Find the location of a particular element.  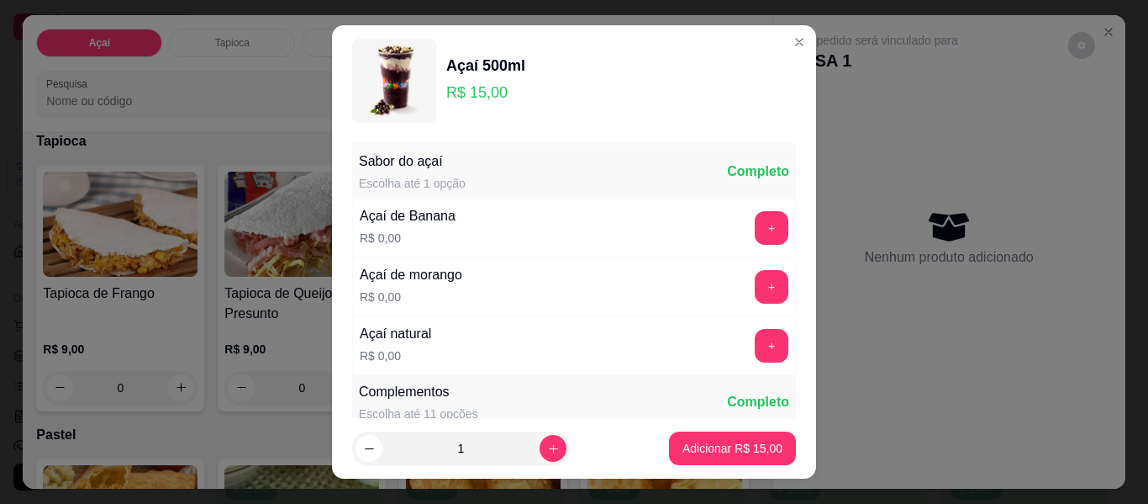

button: increase-product-quantity is located at coordinates (553, 448).